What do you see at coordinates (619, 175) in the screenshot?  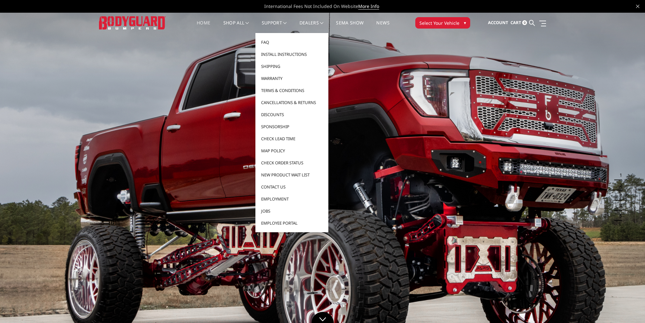 I see `button: 1 of 5` at bounding box center [619, 175].